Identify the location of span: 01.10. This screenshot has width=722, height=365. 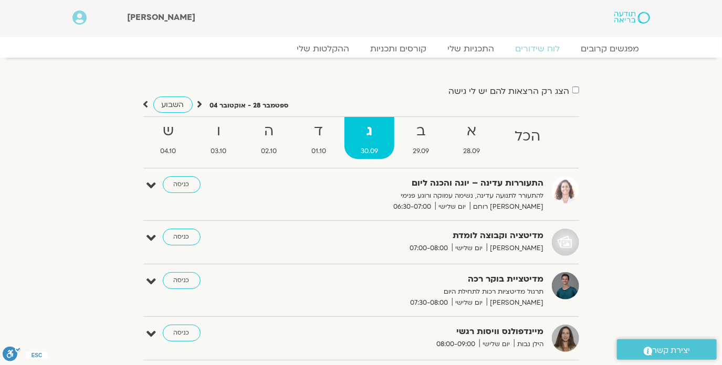
(319, 151).